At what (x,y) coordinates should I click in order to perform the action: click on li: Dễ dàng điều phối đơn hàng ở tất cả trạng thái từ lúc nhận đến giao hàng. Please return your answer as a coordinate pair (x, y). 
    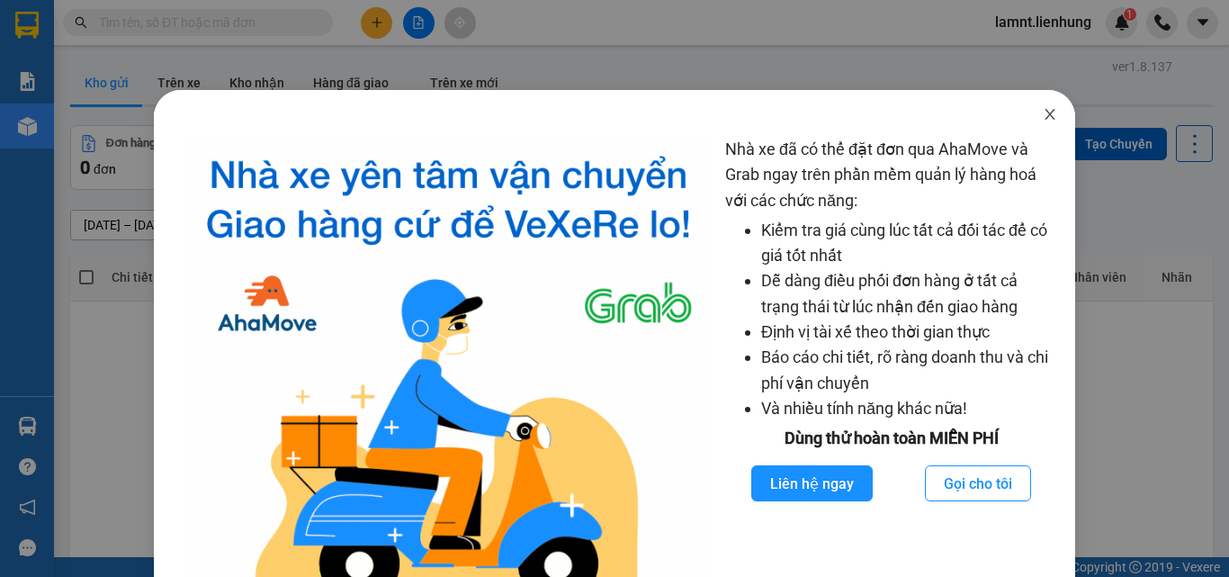
    Looking at the image, I should click on (909, 293).